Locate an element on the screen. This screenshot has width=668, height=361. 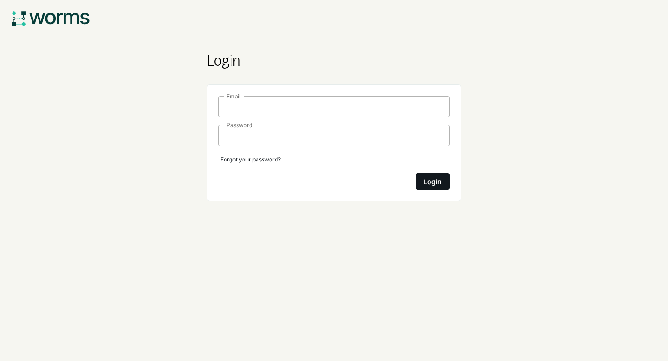
button: Login is located at coordinates (432, 181).